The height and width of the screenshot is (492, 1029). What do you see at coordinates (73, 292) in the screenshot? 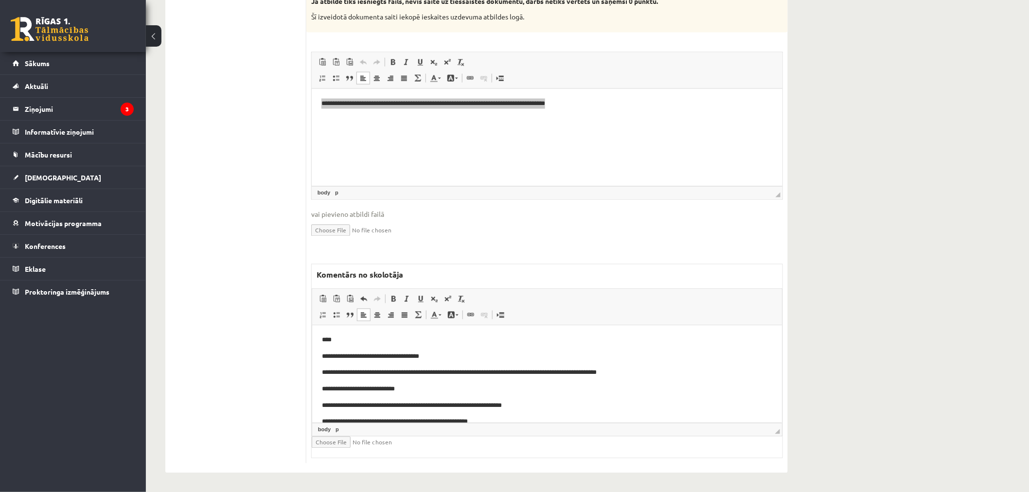
I see `a: Proktoringa izmēģinājums` at bounding box center [73, 292].